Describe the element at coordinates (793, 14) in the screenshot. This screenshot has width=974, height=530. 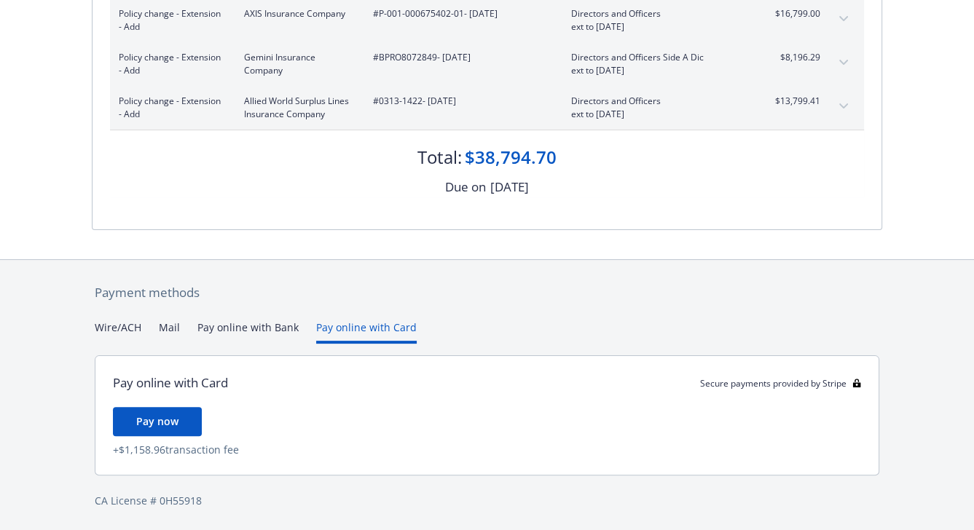
I see `span: $16,799.00` at that location.